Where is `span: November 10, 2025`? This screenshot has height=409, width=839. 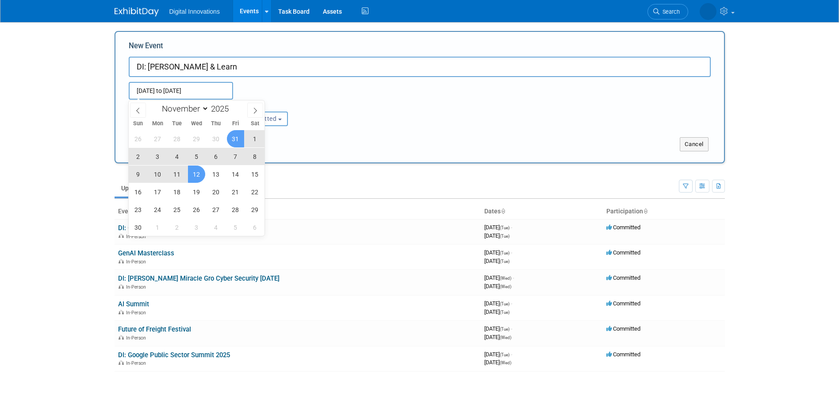 span: November 10, 2025 is located at coordinates (157, 174).